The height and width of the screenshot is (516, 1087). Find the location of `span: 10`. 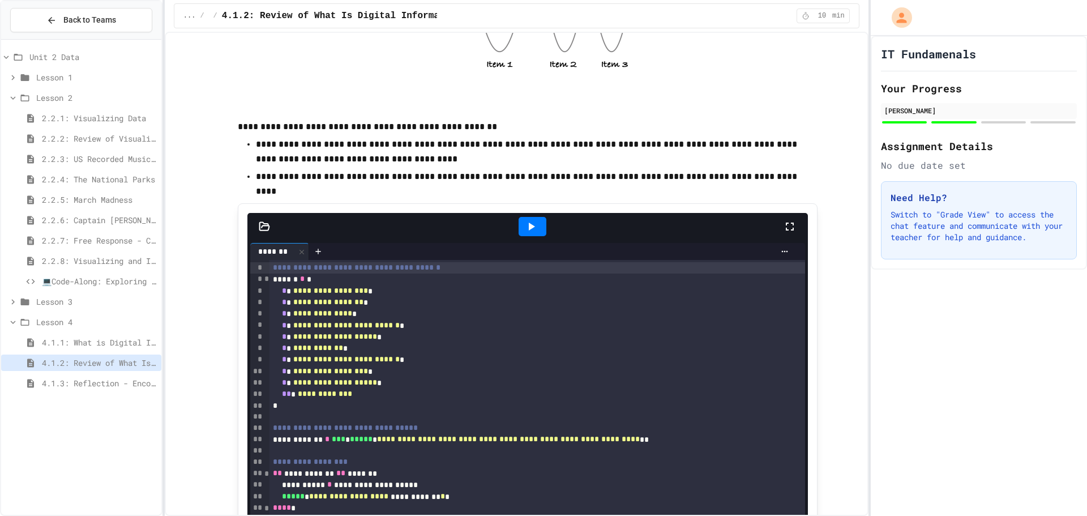

span: 10 is located at coordinates (822, 16).